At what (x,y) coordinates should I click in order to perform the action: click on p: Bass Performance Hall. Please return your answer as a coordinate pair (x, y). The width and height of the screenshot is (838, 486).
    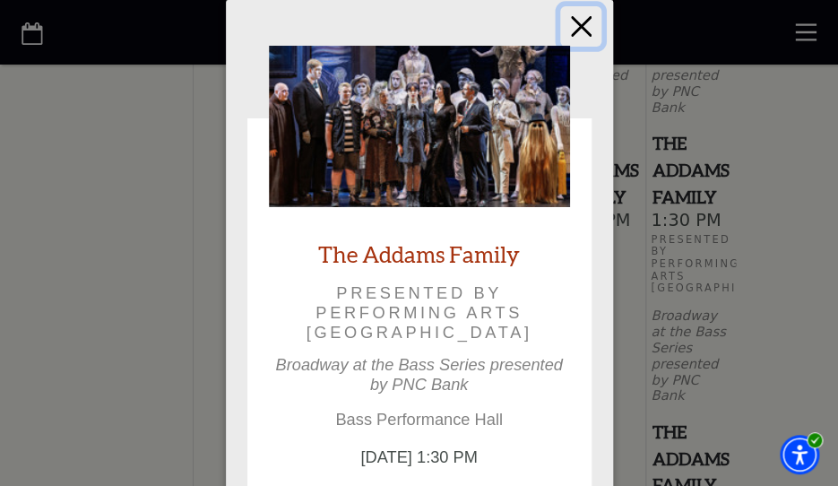
    Looking at the image, I should click on (420, 420).